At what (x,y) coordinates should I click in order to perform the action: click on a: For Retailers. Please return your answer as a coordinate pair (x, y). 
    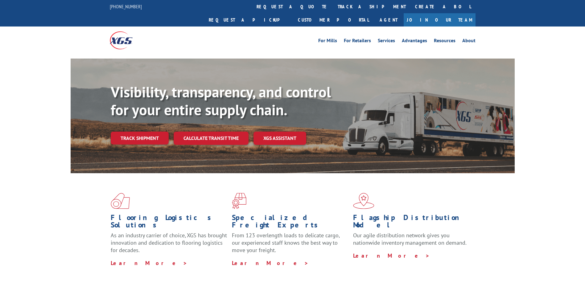
    Looking at the image, I should click on (357, 42).